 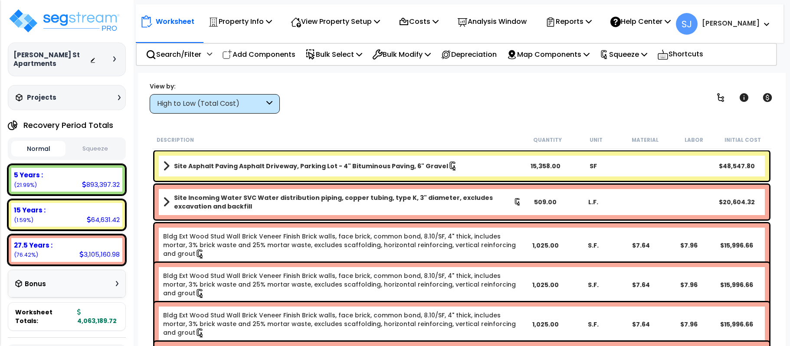 What do you see at coordinates (215, 86) in the screenshot?
I see `div: View by:` at bounding box center [215, 86].